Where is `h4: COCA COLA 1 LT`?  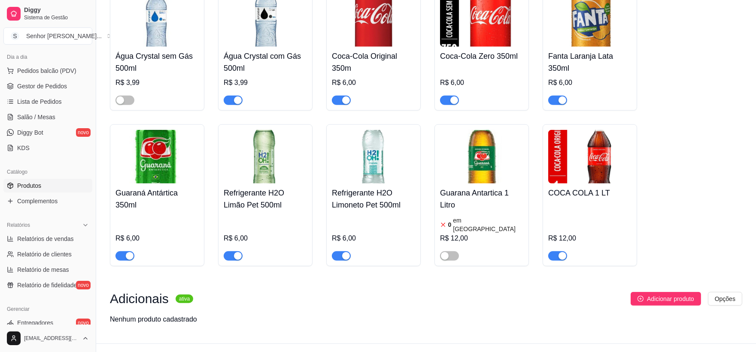
h4: COCA COLA 1 LT is located at coordinates (590, 193).